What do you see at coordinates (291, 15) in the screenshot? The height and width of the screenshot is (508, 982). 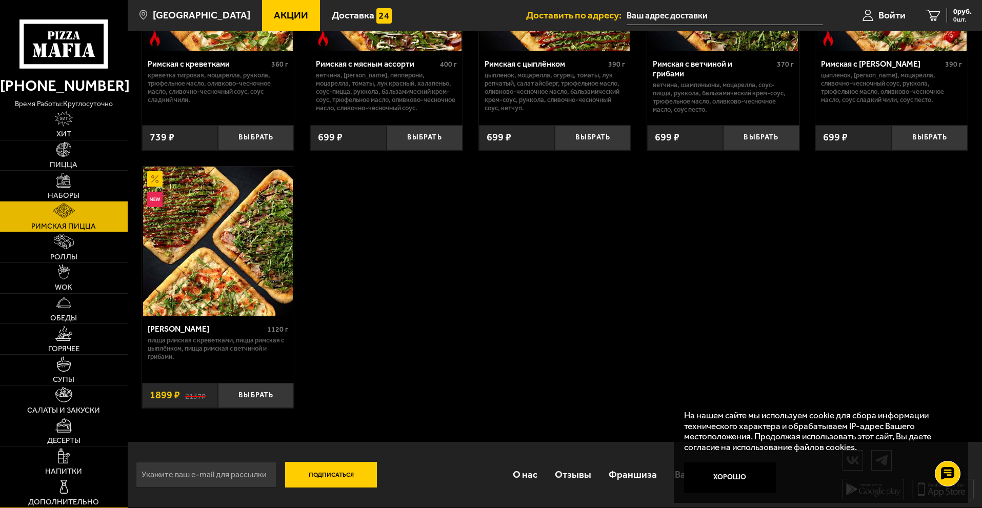 I see `span: Акции` at bounding box center [291, 15].